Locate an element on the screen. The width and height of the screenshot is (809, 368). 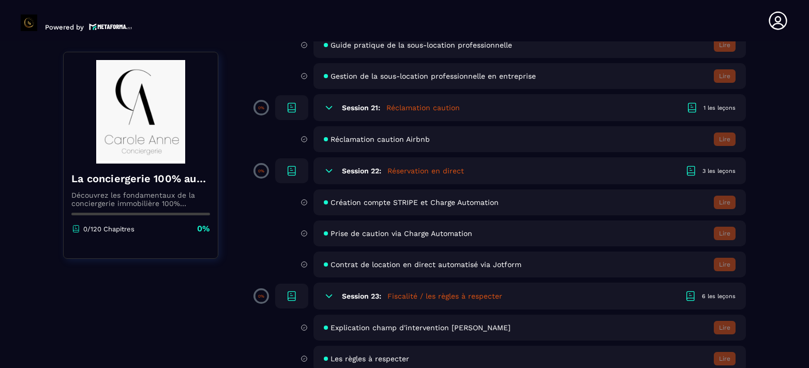
h6: Session 23: is located at coordinates (362, 296).